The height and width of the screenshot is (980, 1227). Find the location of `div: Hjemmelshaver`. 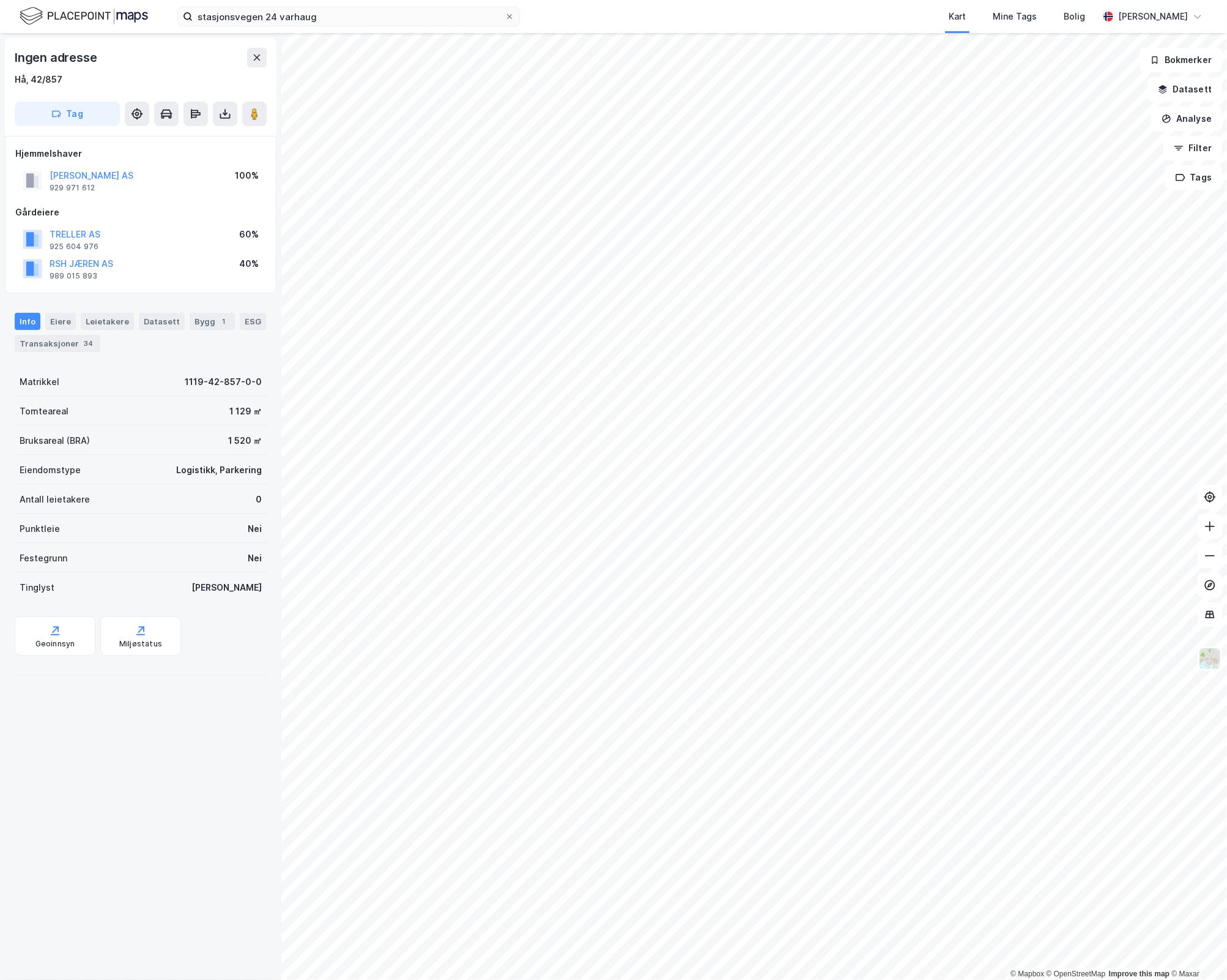

div: Hjemmelshaver is located at coordinates (141, 153).